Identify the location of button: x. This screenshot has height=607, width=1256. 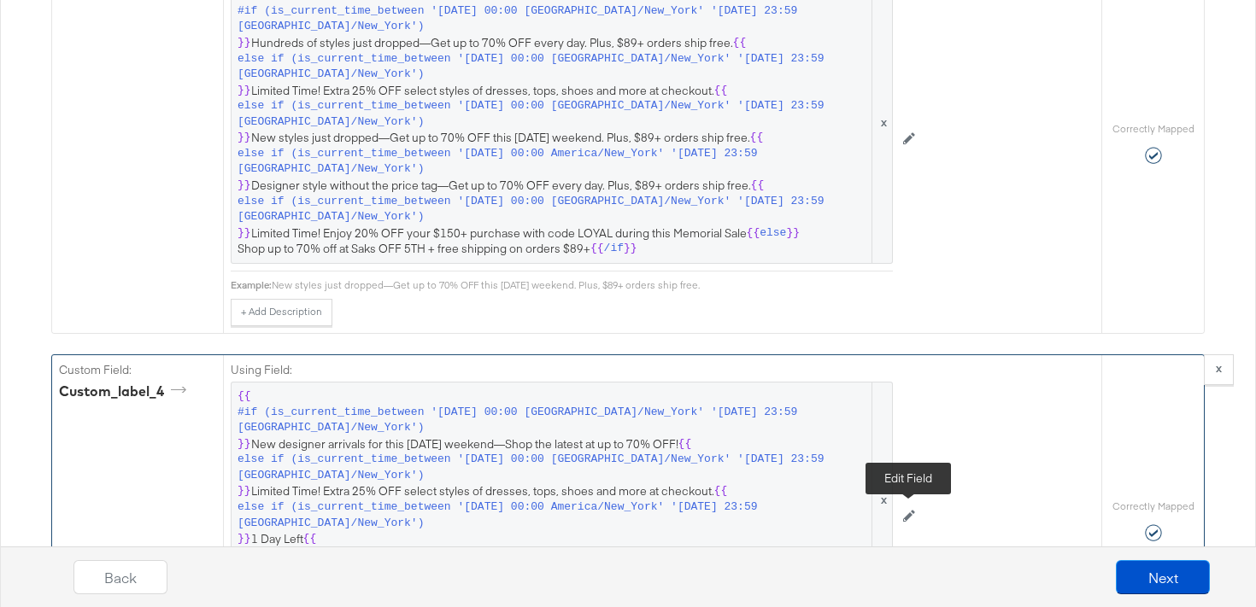
(1218, 370).